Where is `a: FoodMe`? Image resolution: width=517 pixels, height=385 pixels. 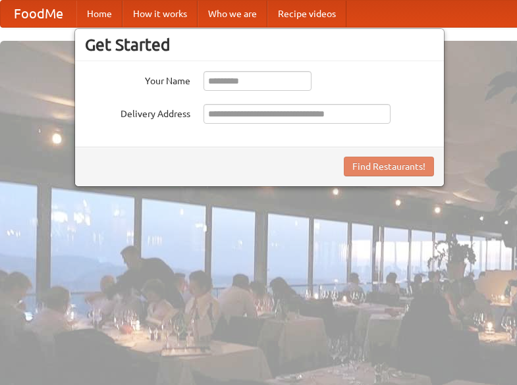
a: FoodMe is located at coordinates (38, 14).